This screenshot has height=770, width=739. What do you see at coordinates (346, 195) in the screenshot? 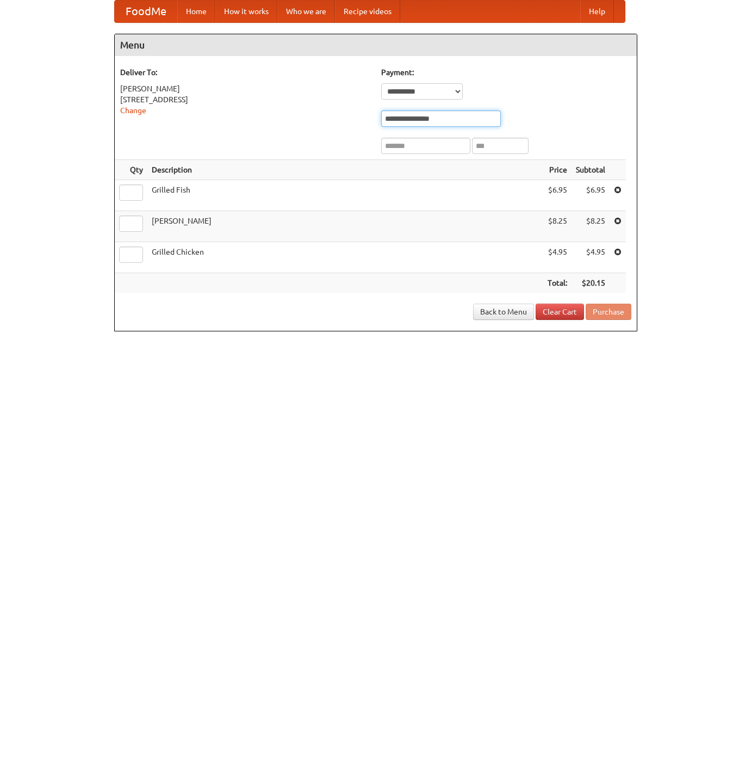
I see `td: Grilled Fish` at bounding box center [346, 195].